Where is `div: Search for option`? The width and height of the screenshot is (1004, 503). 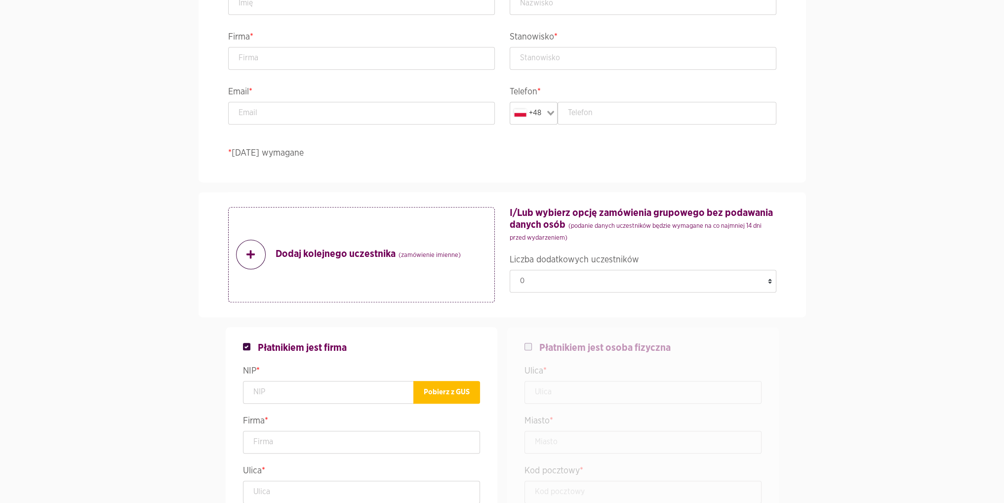
div: Search for option is located at coordinates (534, 113).